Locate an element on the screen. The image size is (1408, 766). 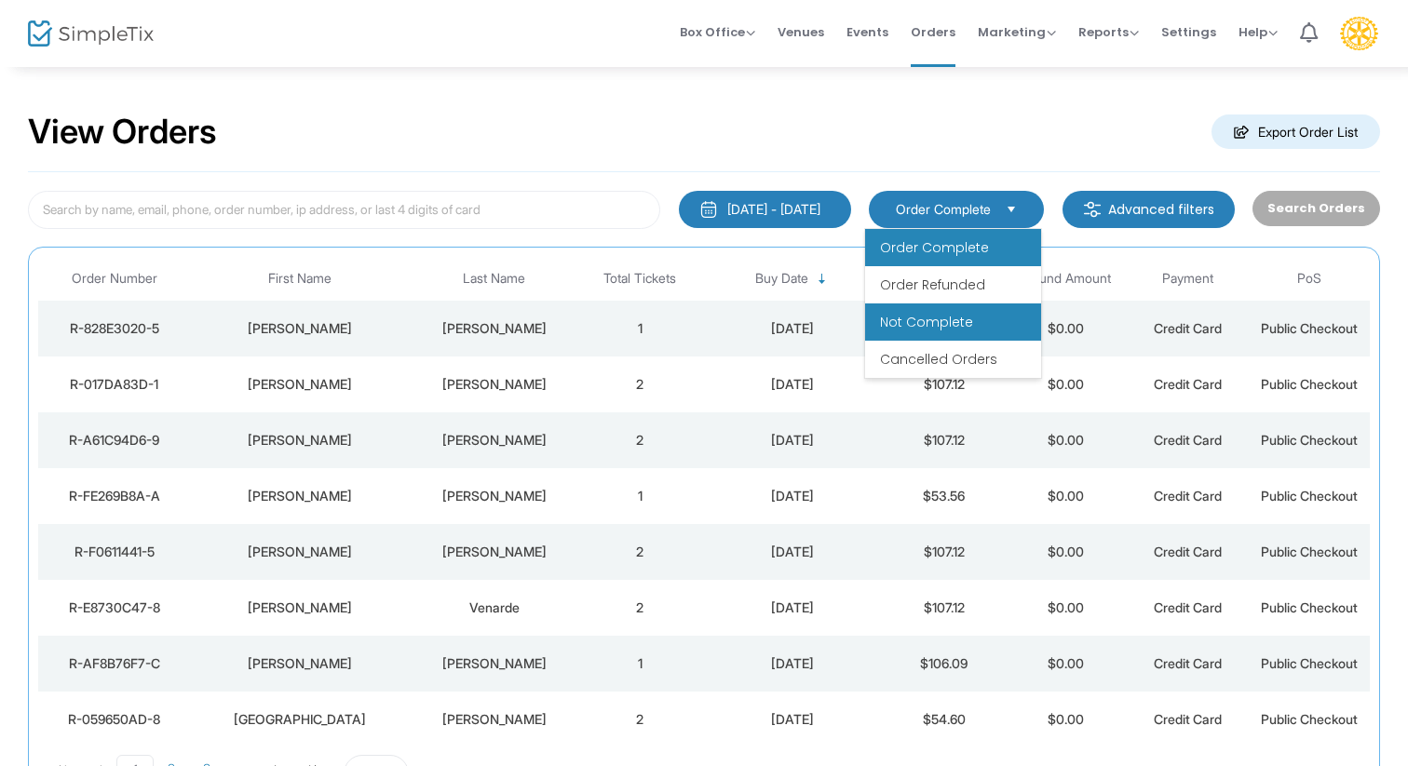
span: First Name is located at coordinates (300, 278).